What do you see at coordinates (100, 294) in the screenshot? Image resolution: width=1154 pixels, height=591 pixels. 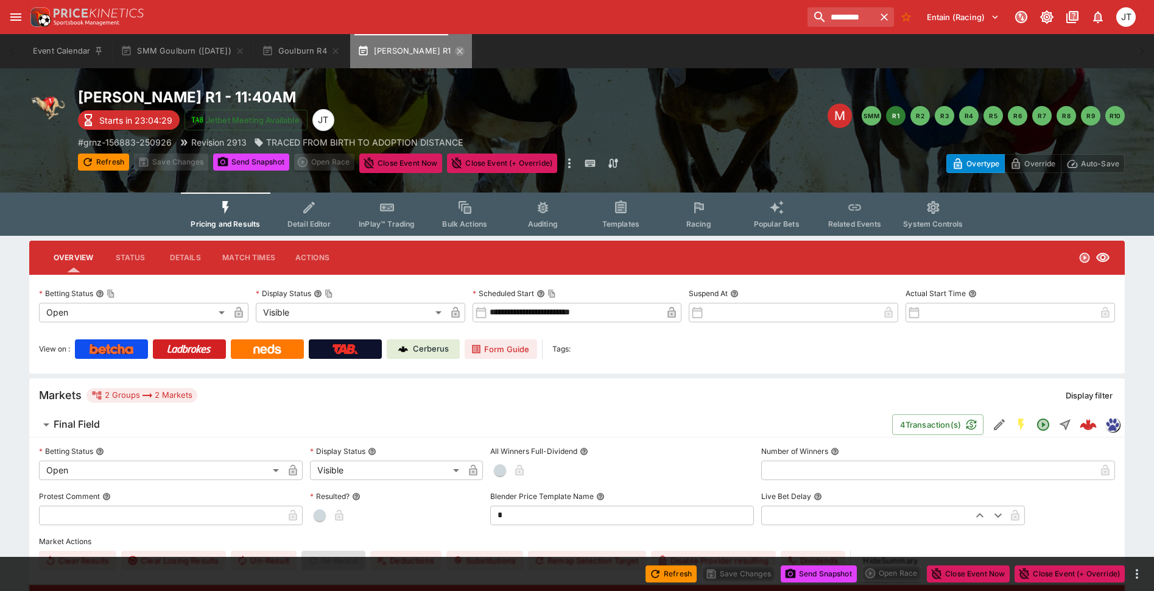 I see `button: Betting StatusCopy To Clipboard` at bounding box center [100, 294].